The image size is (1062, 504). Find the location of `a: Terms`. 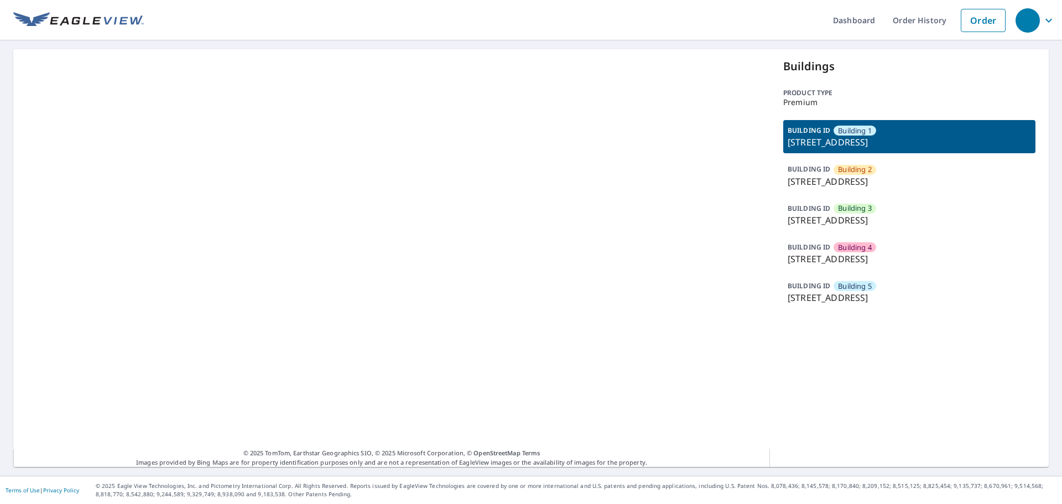

a: Terms is located at coordinates (531, 452).